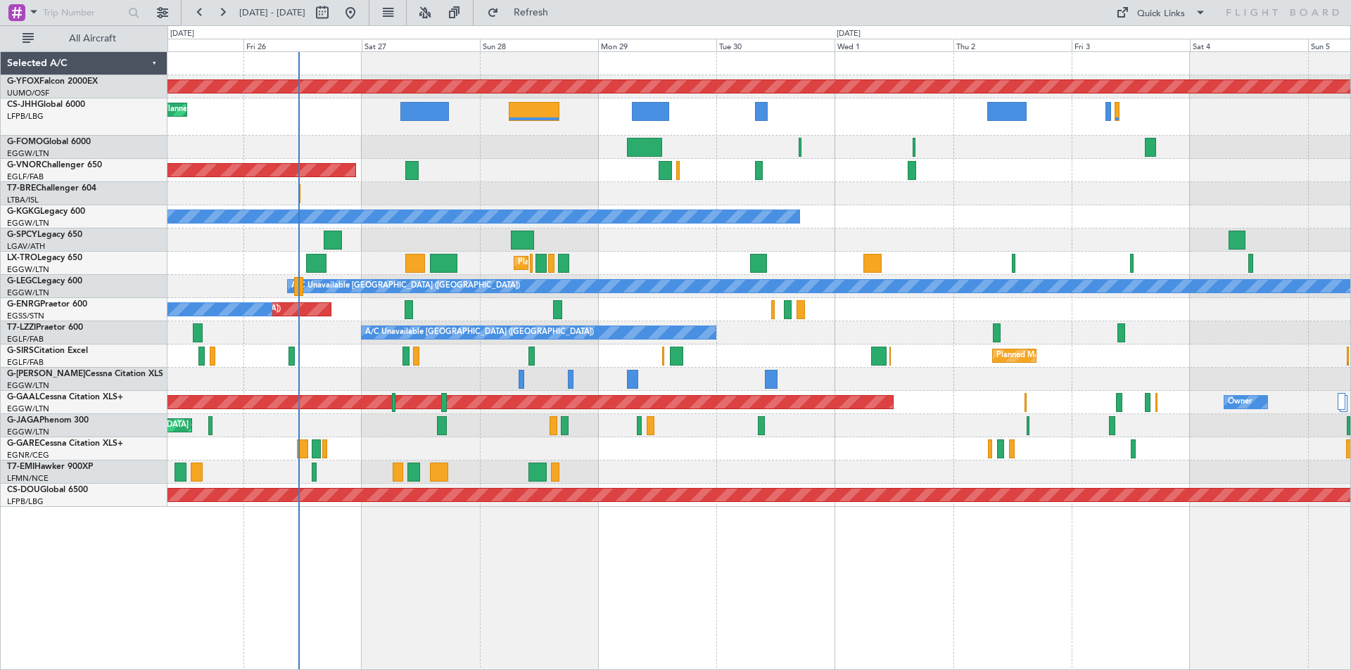 The image size is (1351, 670). What do you see at coordinates (25, 142) in the screenshot?
I see `span: G-FOMO` at bounding box center [25, 142].